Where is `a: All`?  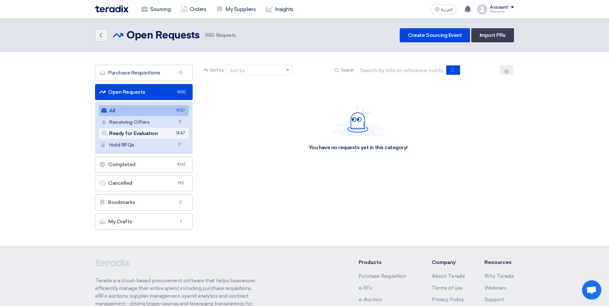 a: All is located at coordinates (144, 111).